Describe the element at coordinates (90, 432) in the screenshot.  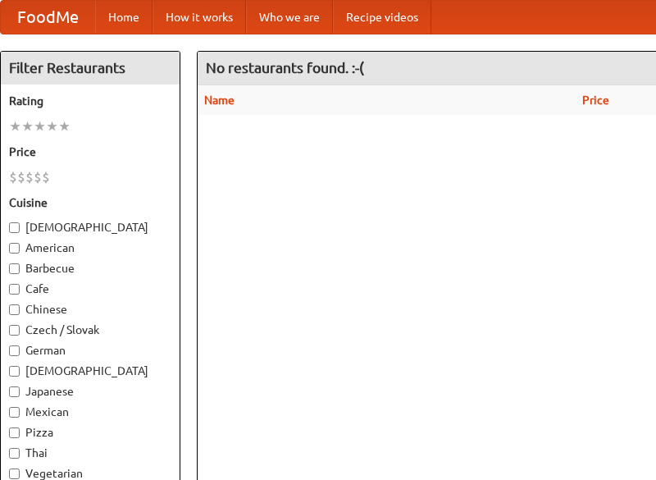
I see `label: Pizza` at that location.